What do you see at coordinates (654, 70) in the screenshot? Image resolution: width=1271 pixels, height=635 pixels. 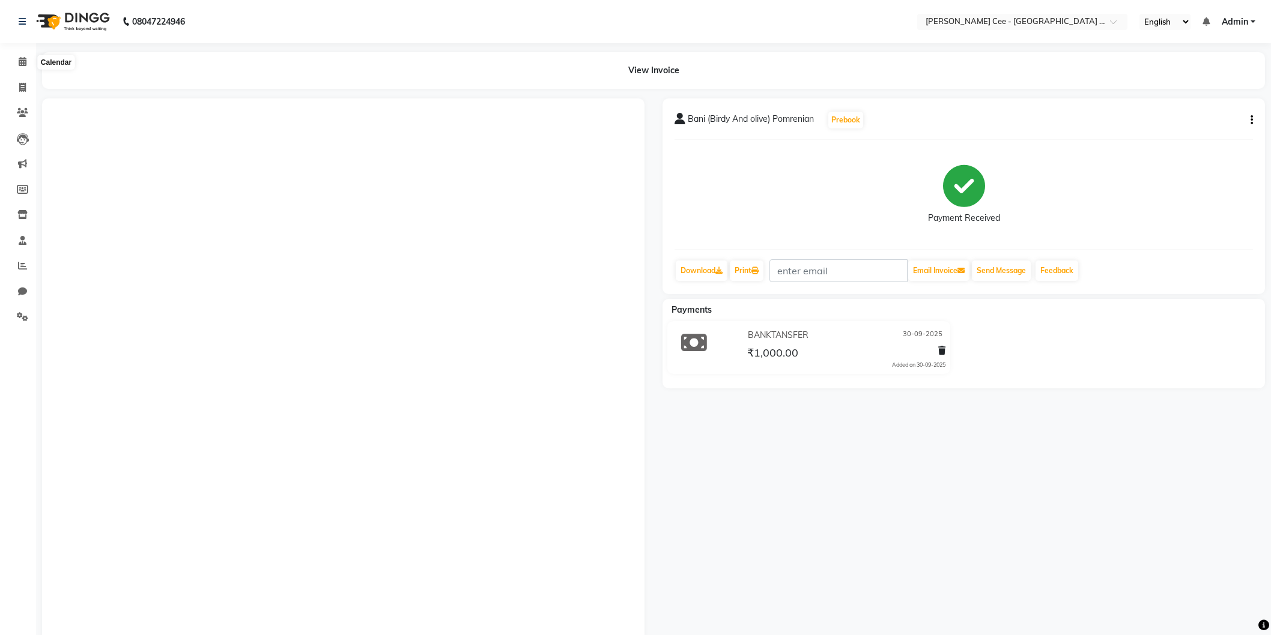 I see `div: View Invoice` at bounding box center [654, 70].